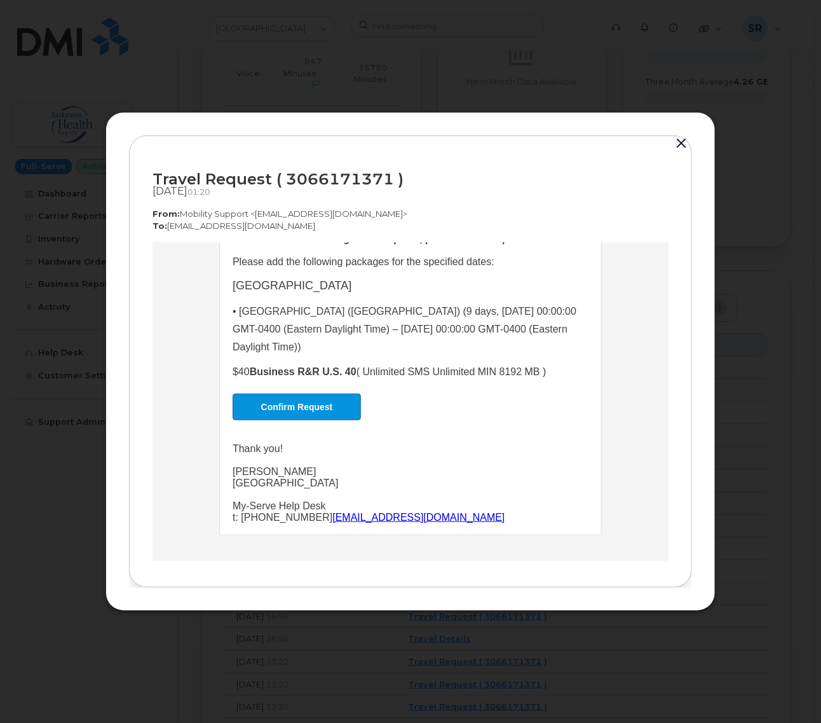  I want to click on div: Travel Request ( 3066171371 ), so click(411, 179).